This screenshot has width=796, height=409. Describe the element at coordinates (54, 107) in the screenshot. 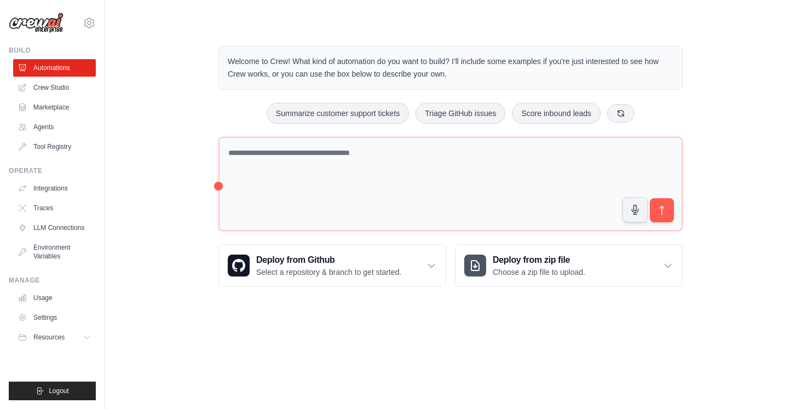

I see `a: Marketplace` at that location.